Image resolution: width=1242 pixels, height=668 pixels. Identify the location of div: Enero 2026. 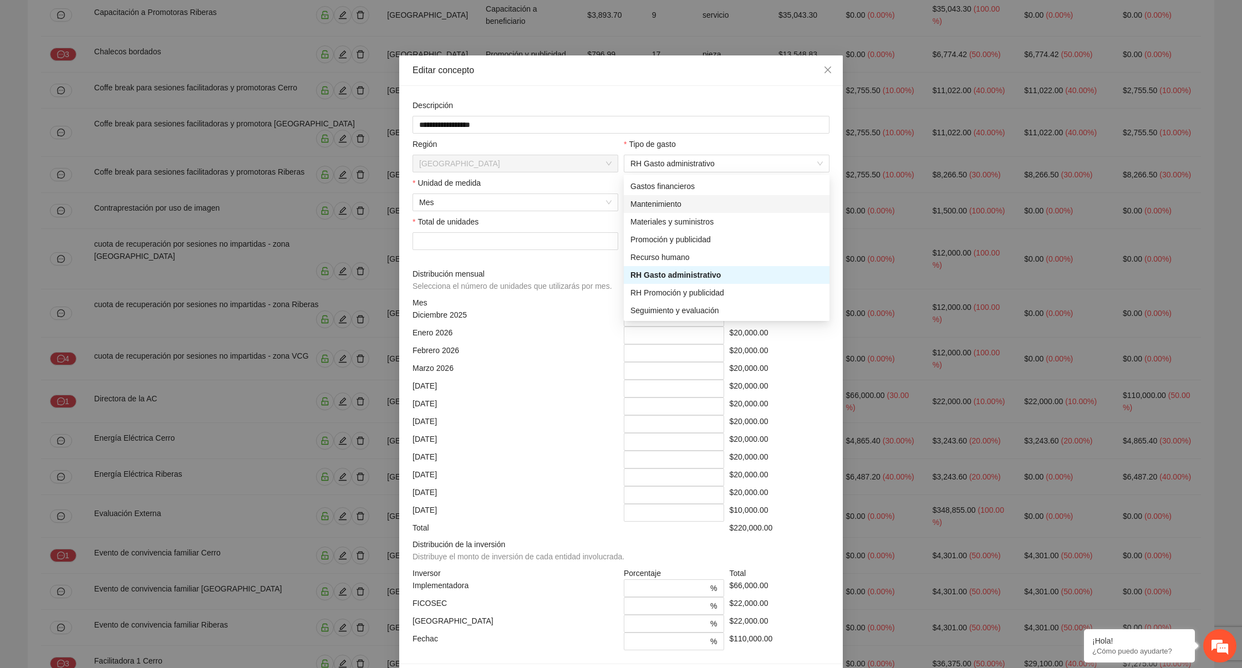
(515, 335).